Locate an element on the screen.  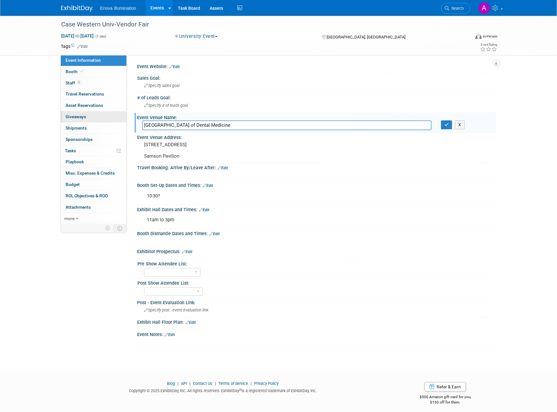
span: Event Information is located at coordinates (84, 60).